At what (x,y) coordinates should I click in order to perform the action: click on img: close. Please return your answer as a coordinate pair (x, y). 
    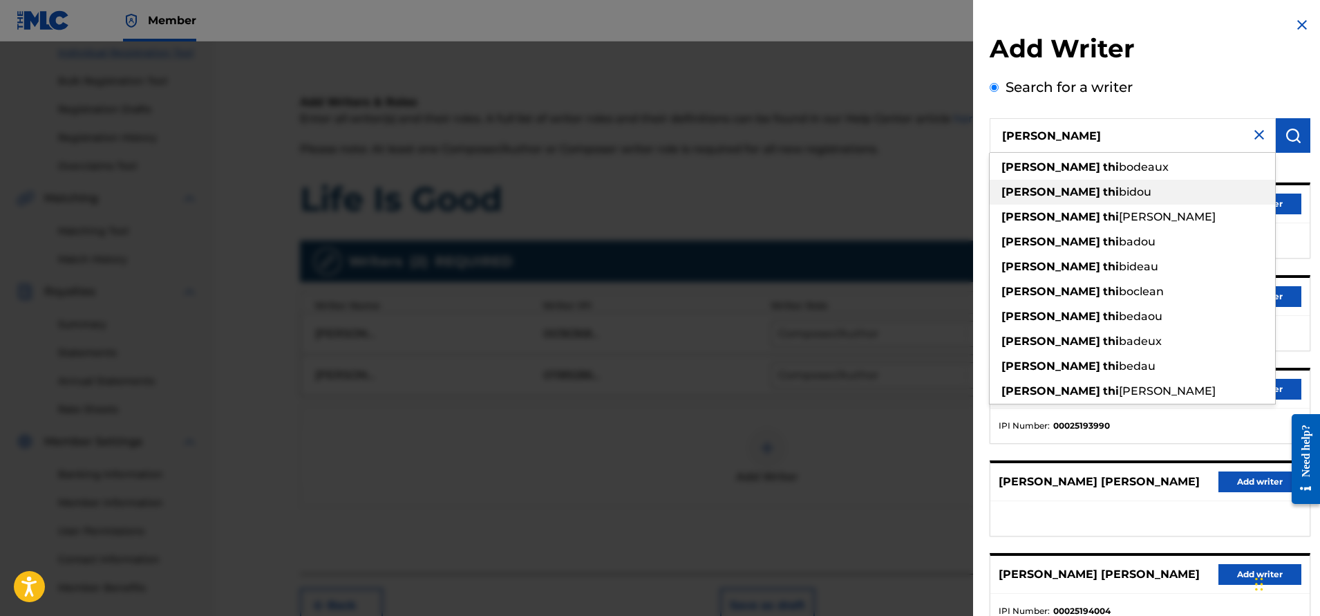
    Looking at the image, I should click on (1260, 135).